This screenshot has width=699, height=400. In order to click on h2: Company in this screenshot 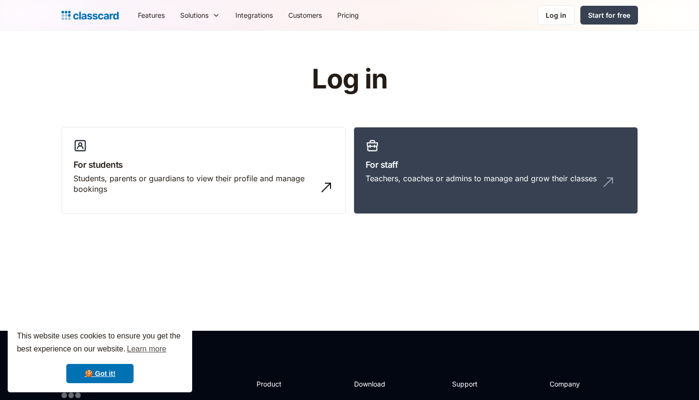, I will do `click(581, 383)`.